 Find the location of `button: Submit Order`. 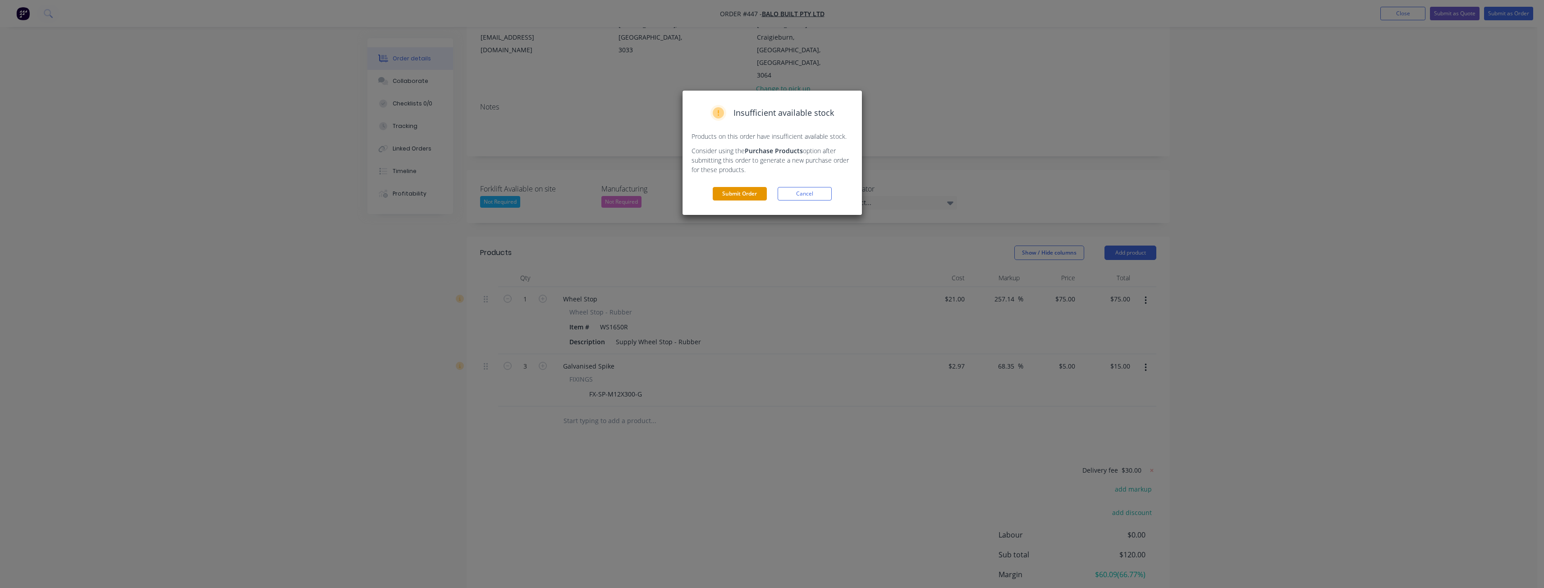

button: Submit Order is located at coordinates (740, 194).